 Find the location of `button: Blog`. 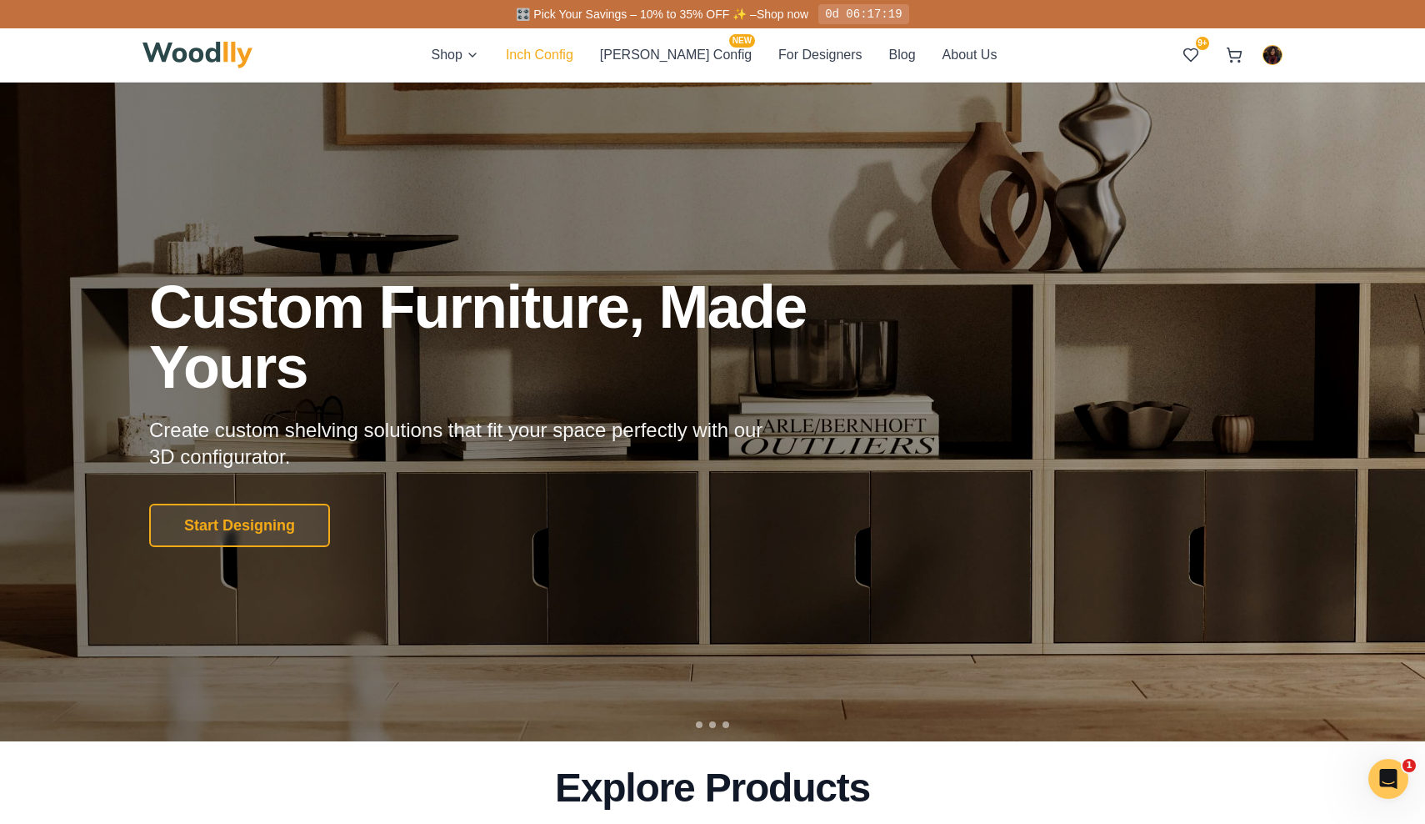

button: Blog is located at coordinates (903, 55).